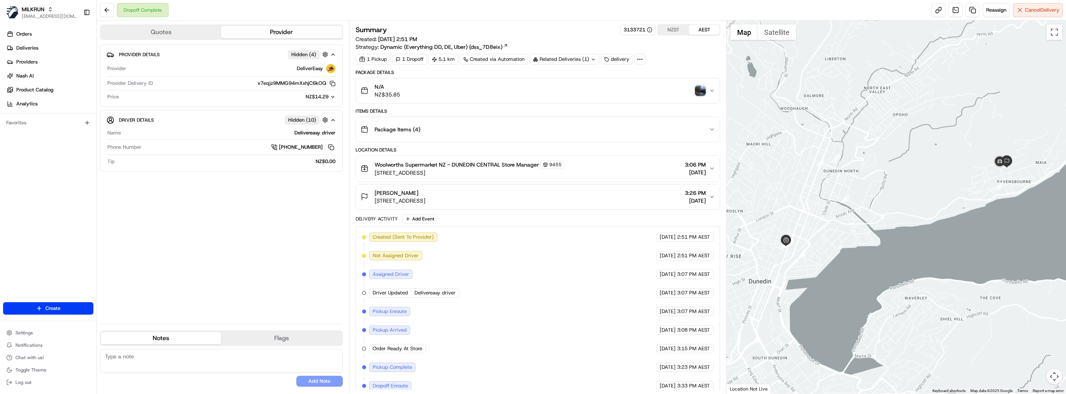 The width and height of the screenshot is (1066, 394). Describe the element at coordinates (50, 90) in the screenshot. I see `a: Product Catalog` at that location.